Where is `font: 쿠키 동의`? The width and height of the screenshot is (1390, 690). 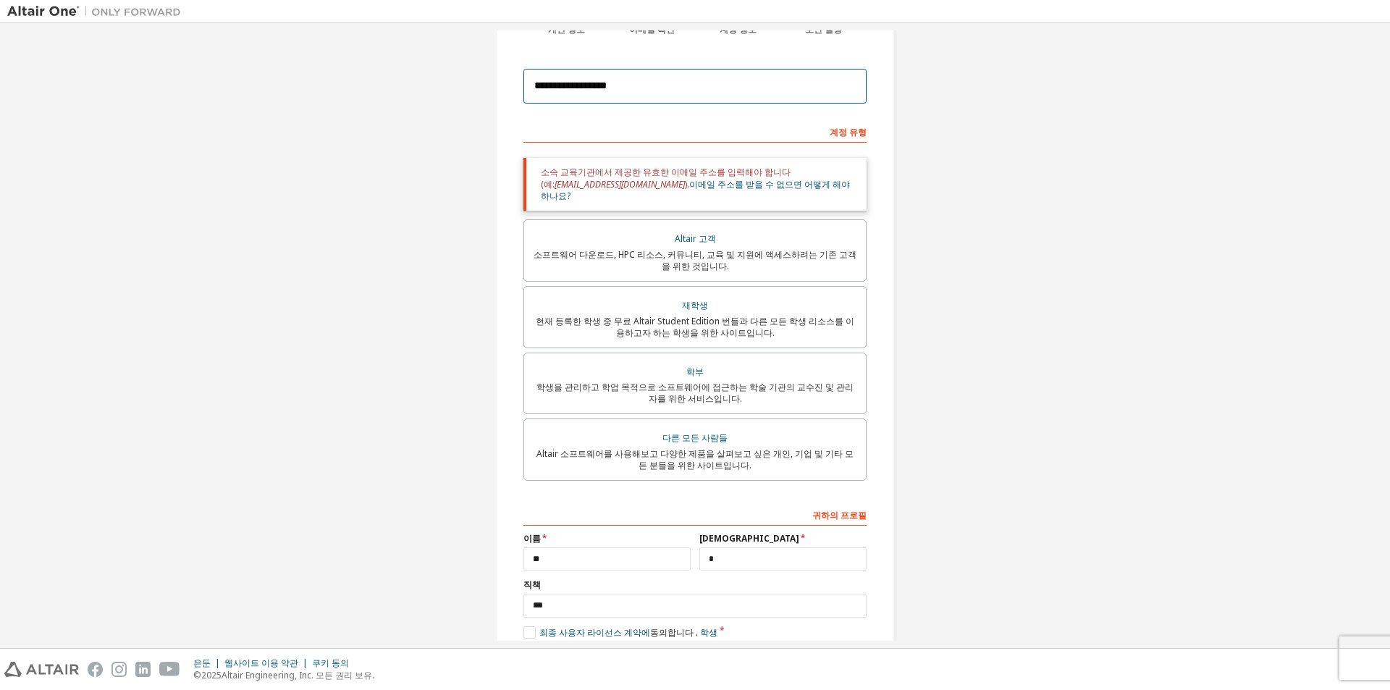 font: 쿠키 동의 is located at coordinates (330, 662).